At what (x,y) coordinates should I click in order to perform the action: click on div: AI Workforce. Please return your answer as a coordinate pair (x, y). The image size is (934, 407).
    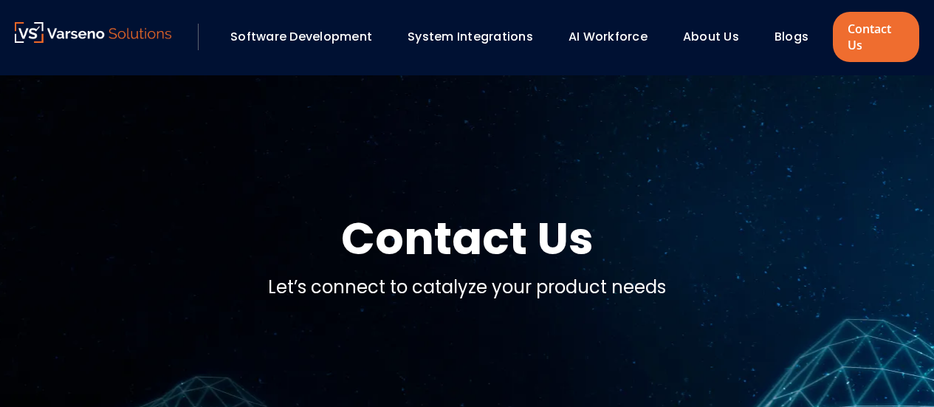
    Looking at the image, I should click on (614, 37).